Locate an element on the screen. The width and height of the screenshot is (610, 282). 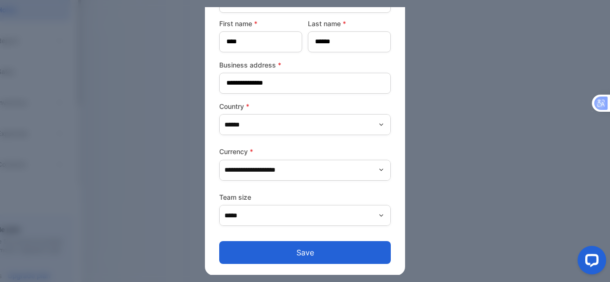
label: Business address is located at coordinates (305, 65).